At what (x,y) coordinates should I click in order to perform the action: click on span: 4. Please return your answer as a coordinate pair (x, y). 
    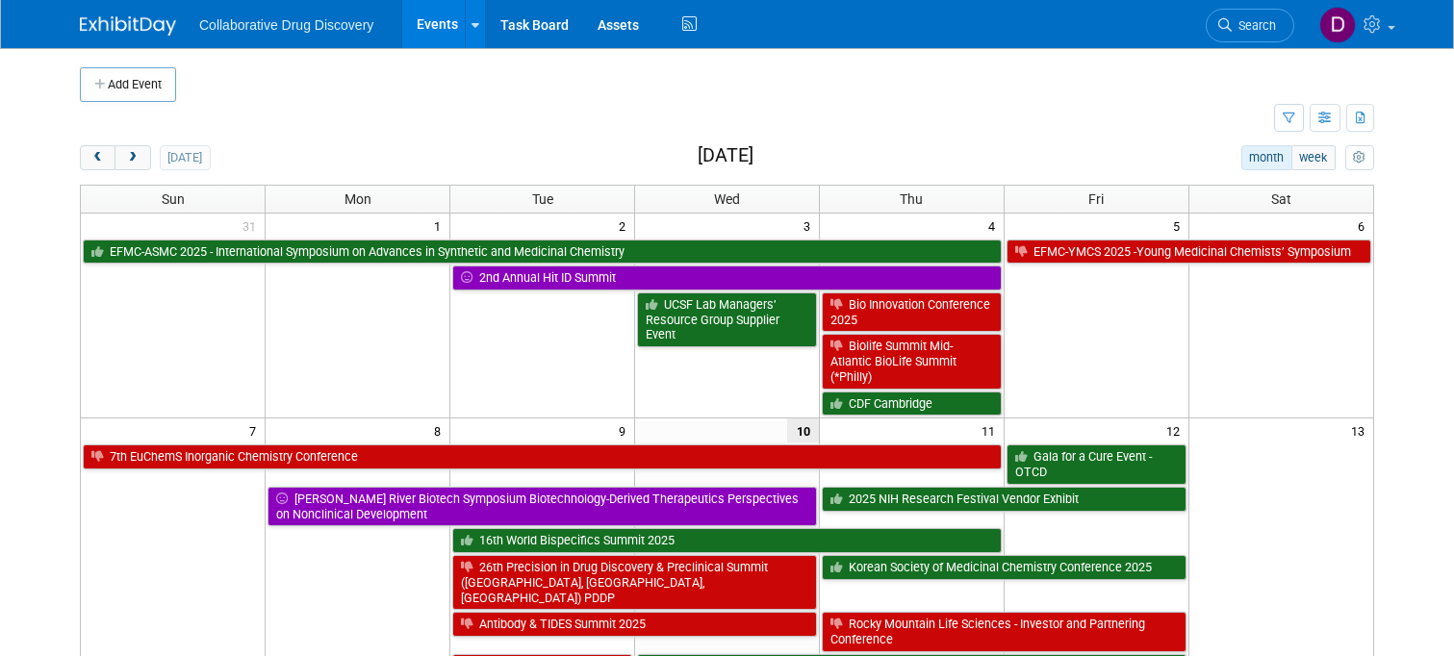
    Looking at the image, I should click on (995, 225).